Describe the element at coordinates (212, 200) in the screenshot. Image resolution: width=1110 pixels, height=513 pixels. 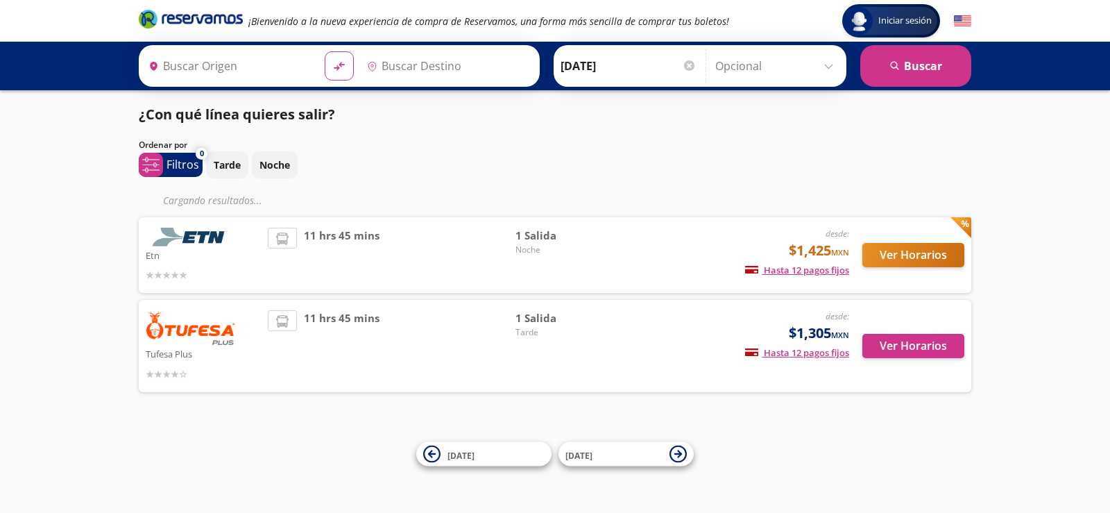
I see `em: Cargando resultados ...` at that location.